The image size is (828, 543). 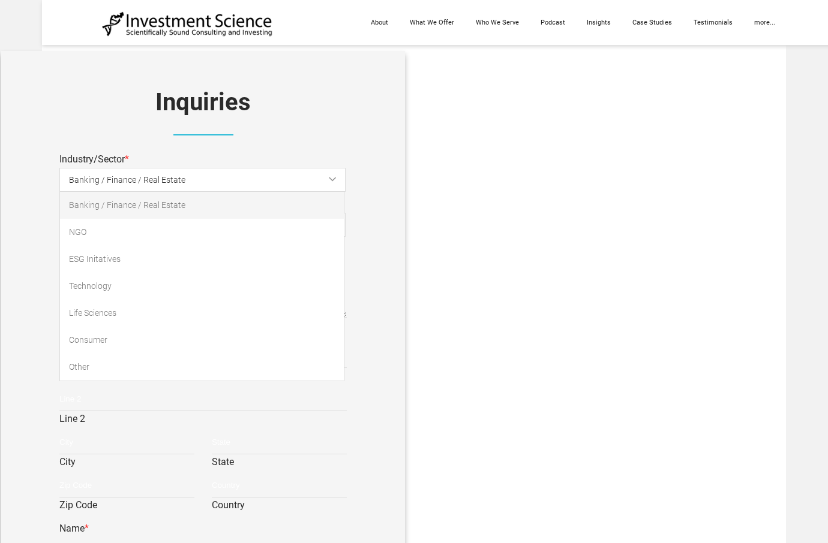 What do you see at coordinates (202, 232) in the screenshot?
I see `a: NGO` at bounding box center [202, 232].